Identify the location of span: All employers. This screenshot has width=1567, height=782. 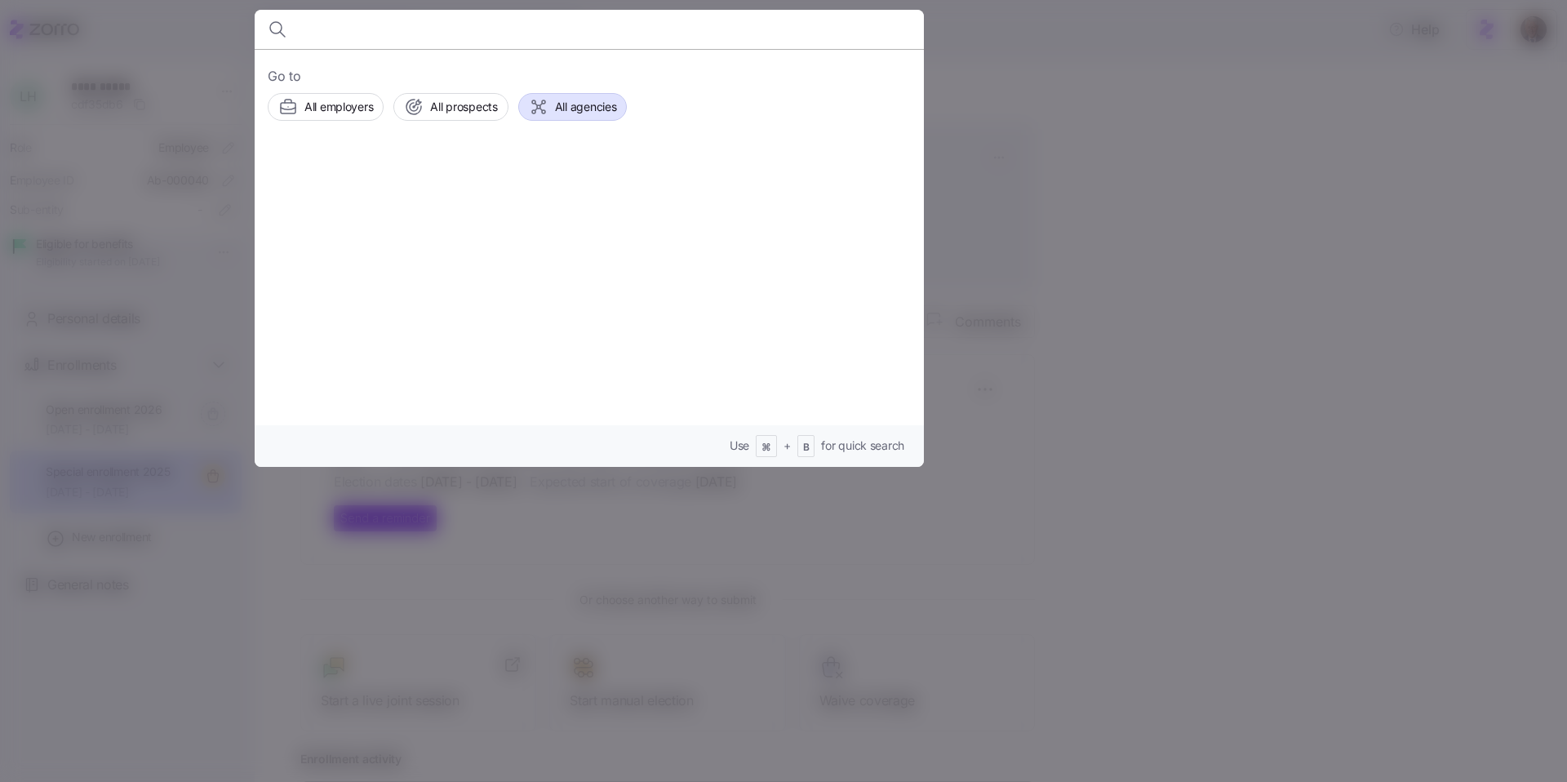
(339, 107).